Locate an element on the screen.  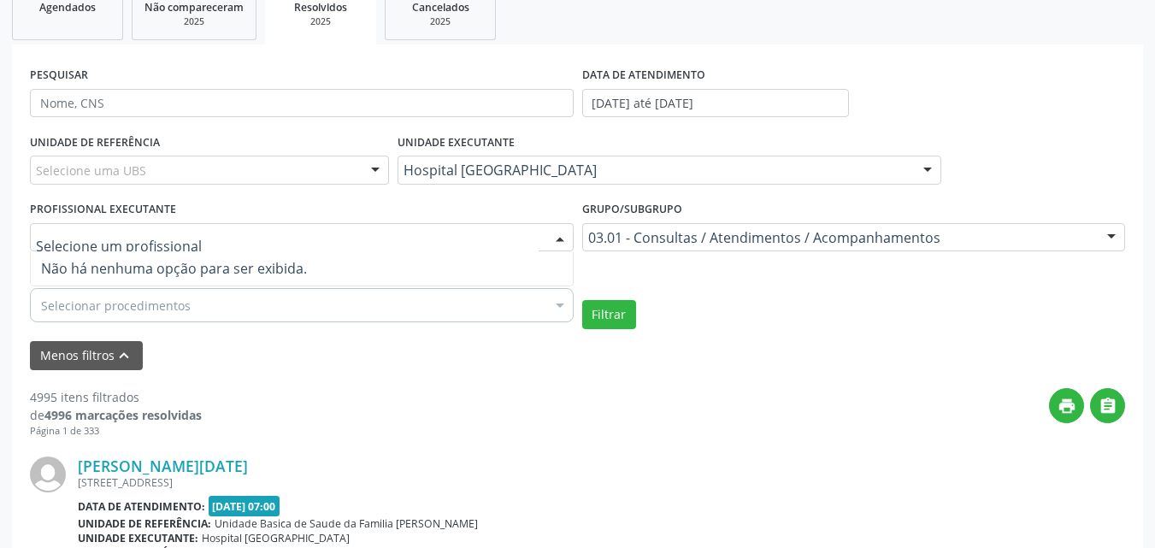
label: Grupo/Subgrupo is located at coordinates (632, 209).